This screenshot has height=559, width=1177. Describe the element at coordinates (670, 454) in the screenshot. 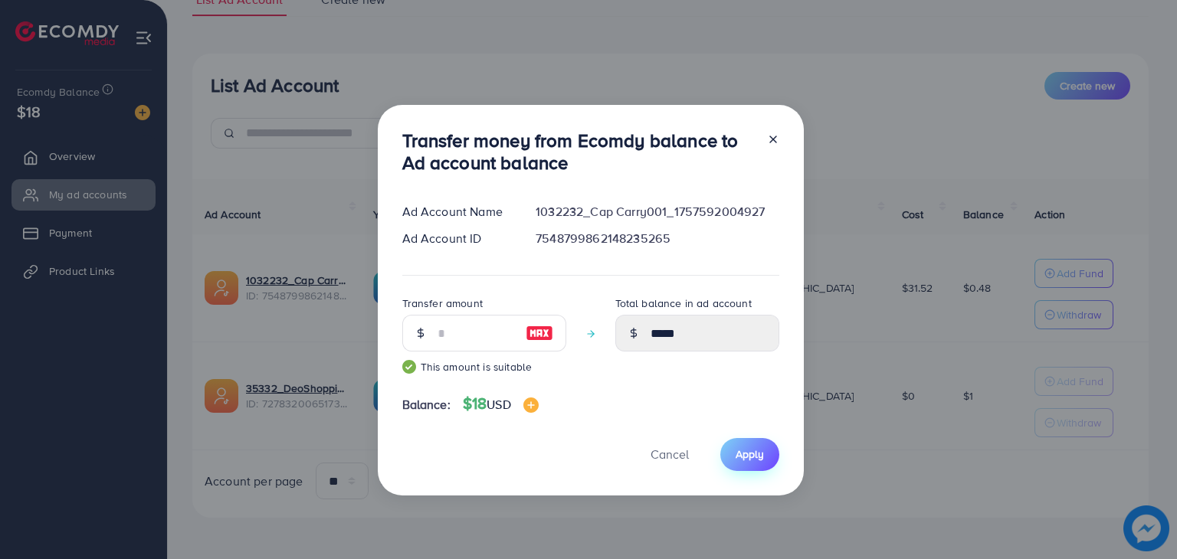

I see `button: Cancel` at that location.